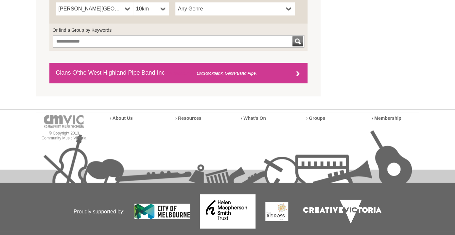 Image resolution: width=455 pixels, height=235 pixels. Describe the element at coordinates (179, 30) in the screenshot. I see `label: Or find a Group by Keywords` at that location.